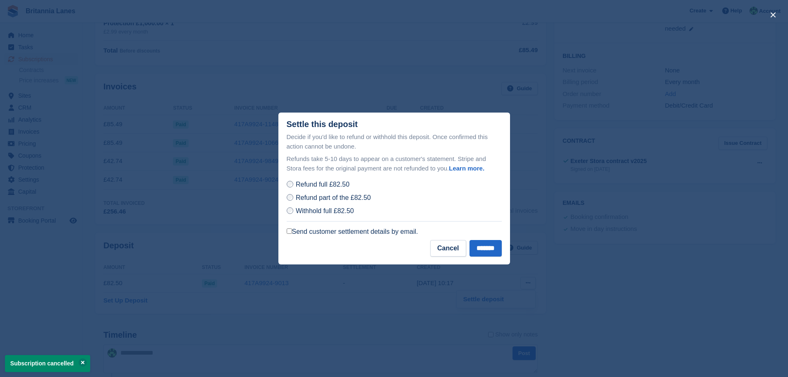 This screenshot has height=377, width=788. I want to click on button: close, so click(773, 15).